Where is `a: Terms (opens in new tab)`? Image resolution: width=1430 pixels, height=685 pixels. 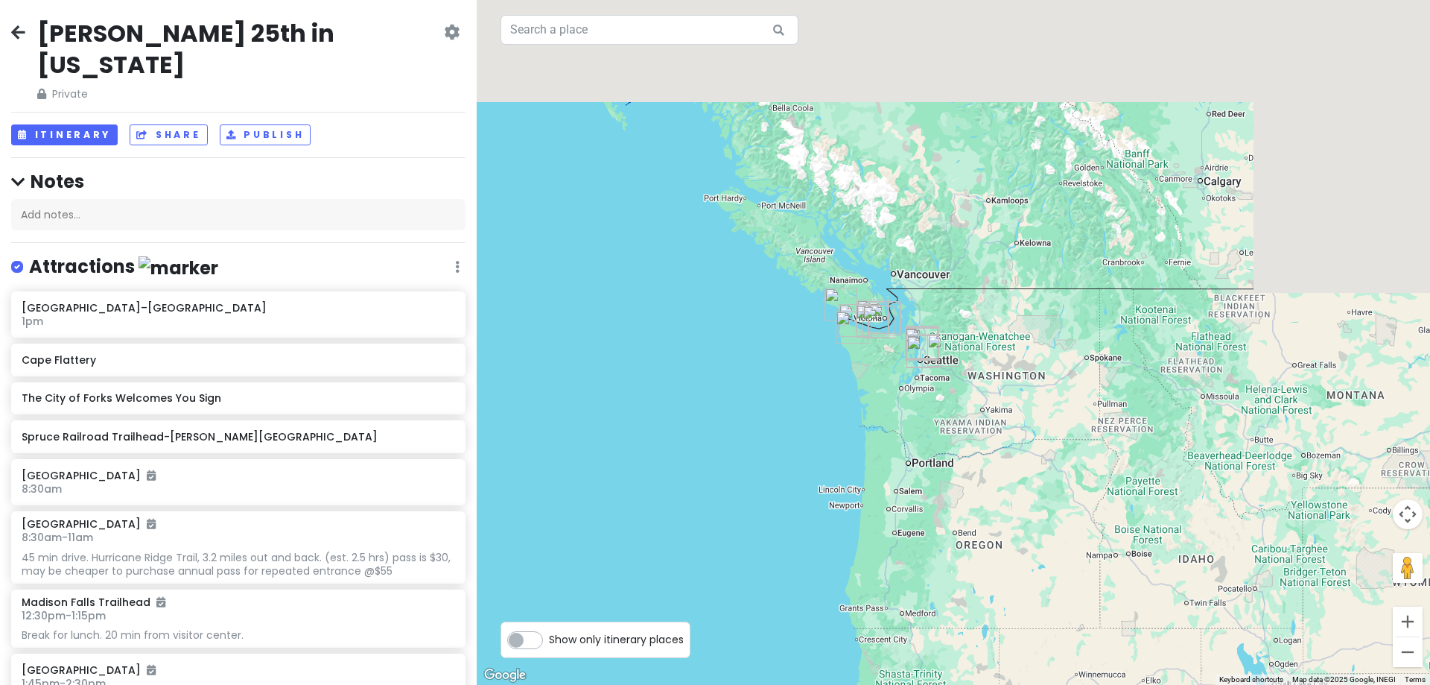 a: Terms (opens in new tab) is located at coordinates (1415, 679).